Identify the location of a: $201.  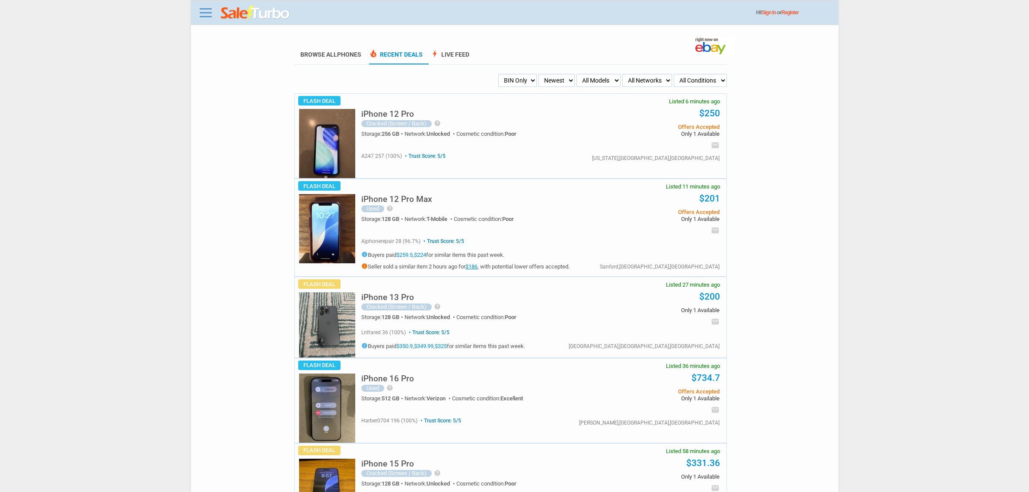
(709, 198).